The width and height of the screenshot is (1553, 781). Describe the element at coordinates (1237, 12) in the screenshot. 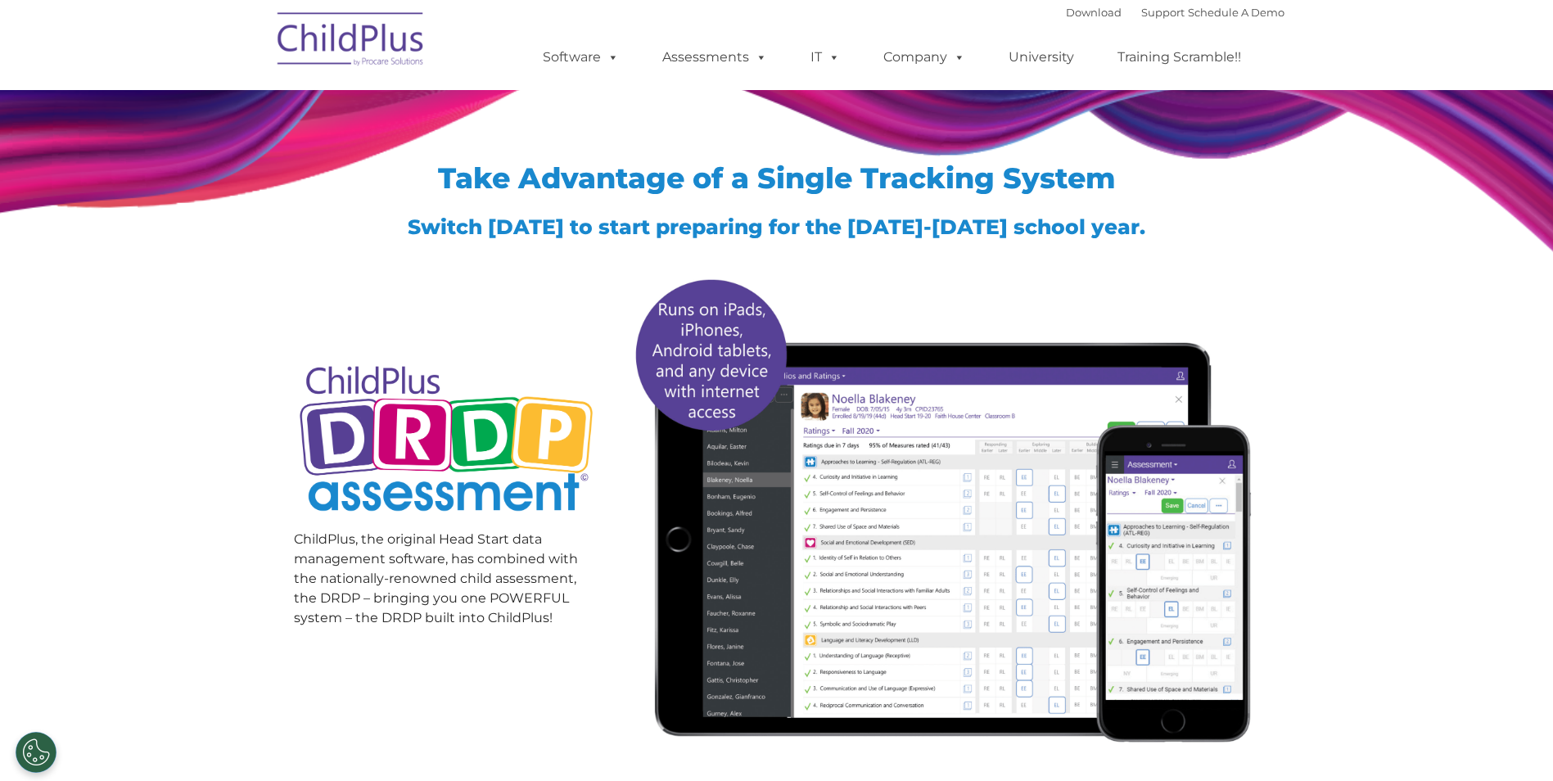

I see `a: Schedule A Demo` at that location.